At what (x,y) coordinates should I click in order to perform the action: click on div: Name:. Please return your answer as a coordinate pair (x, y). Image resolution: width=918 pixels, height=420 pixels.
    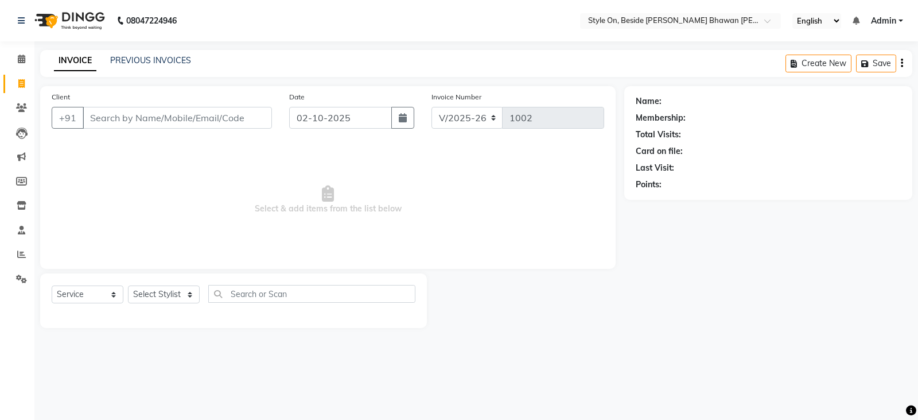
    Looking at the image, I should click on (649, 101).